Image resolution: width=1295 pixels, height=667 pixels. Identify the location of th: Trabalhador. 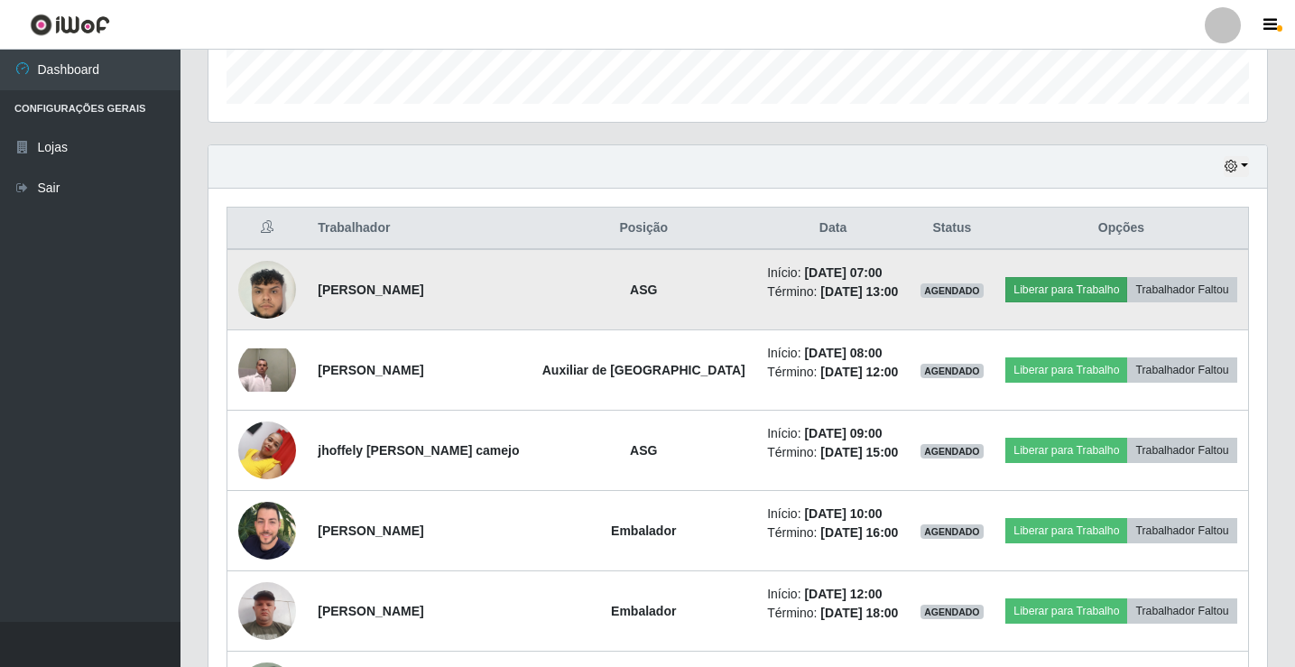
(419, 228).